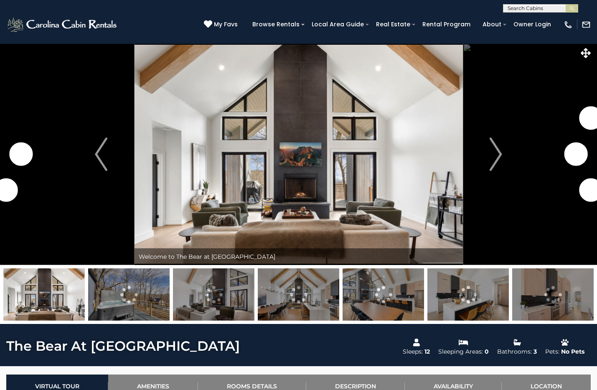 Image resolution: width=597 pixels, height=390 pixels. I want to click on button: Previous, so click(101, 154).